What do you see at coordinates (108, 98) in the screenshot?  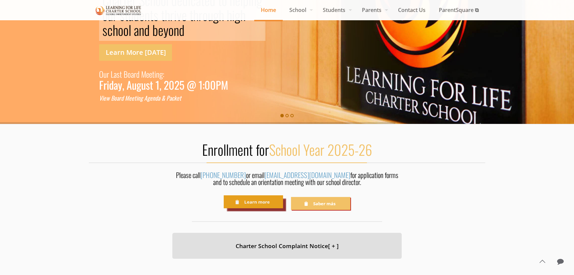 I see `div: w` at bounding box center [108, 98].